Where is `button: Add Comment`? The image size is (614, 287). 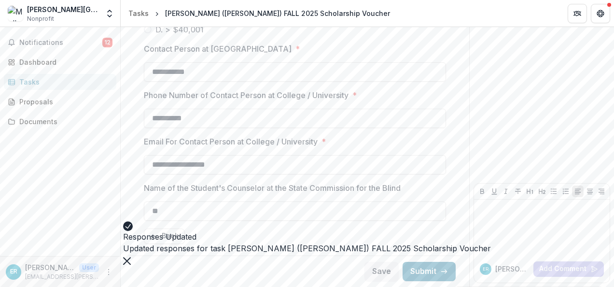
button: Add Comment is located at coordinates (568, 269).